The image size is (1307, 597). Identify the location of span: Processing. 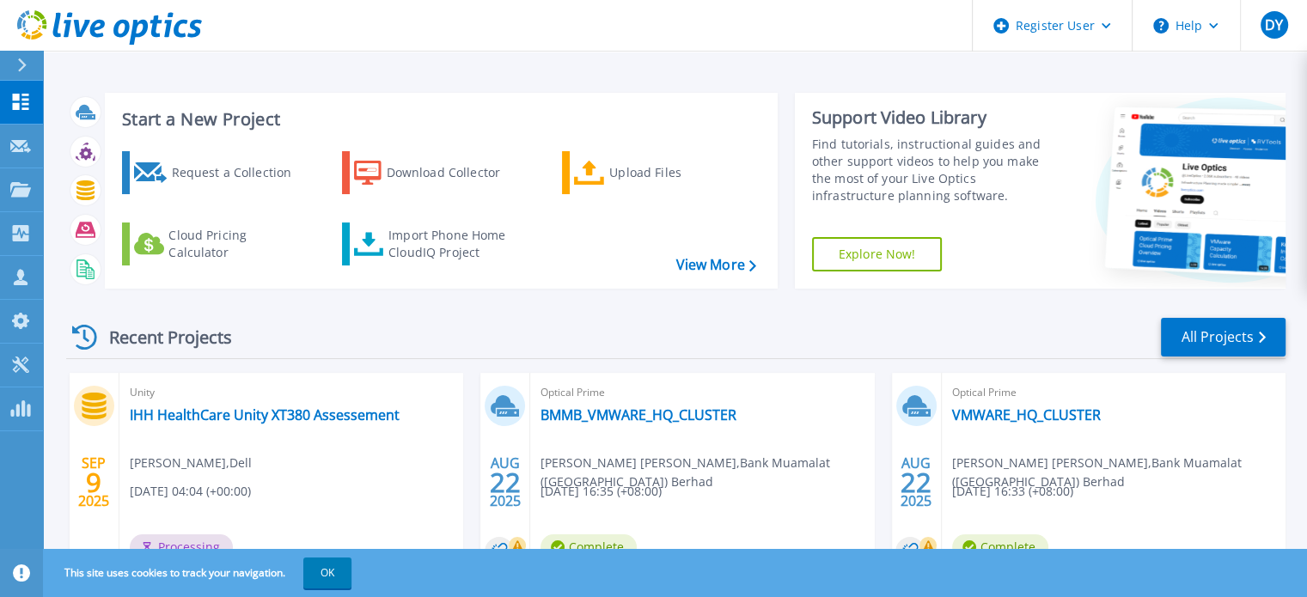
(181, 547).